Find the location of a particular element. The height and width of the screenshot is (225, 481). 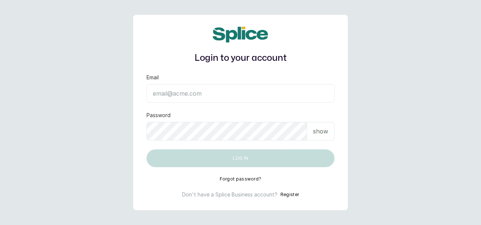

h1: Login to your account is located at coordinates (241, 58).